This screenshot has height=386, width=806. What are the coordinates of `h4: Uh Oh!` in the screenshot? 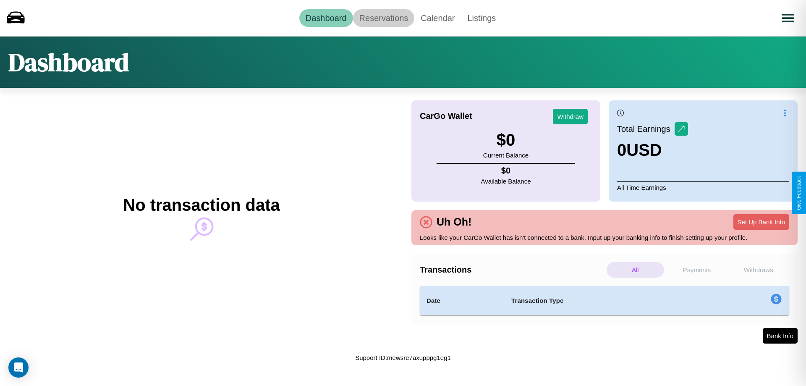 It's located at (454, 222).